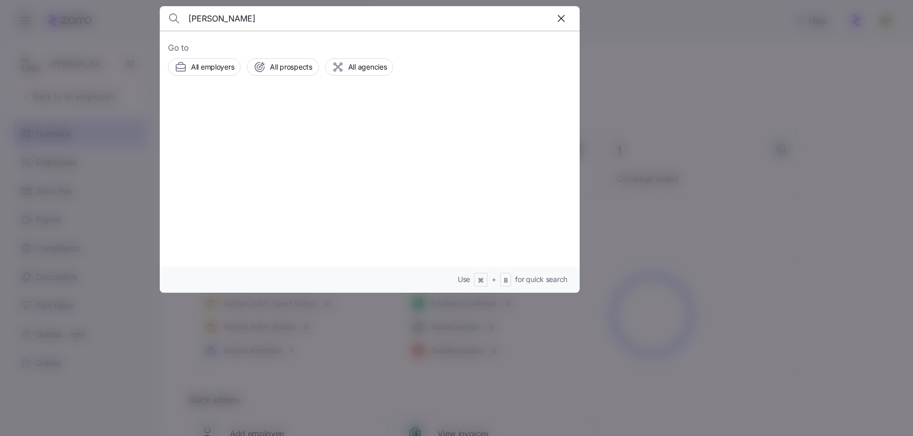 This screenshot has height=436, width=913. I want to click on span: All prospects, so click(291, 67).